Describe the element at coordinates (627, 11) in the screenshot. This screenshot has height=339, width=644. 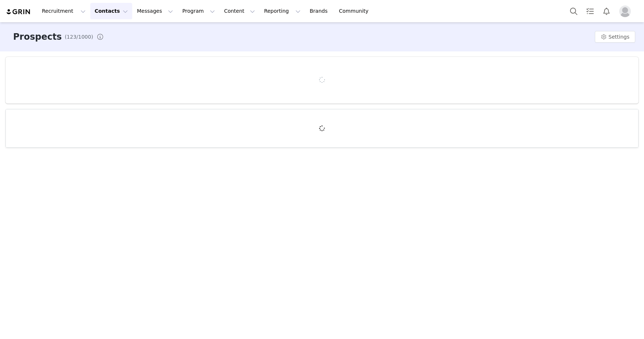
I see `button: Profile` at that location.